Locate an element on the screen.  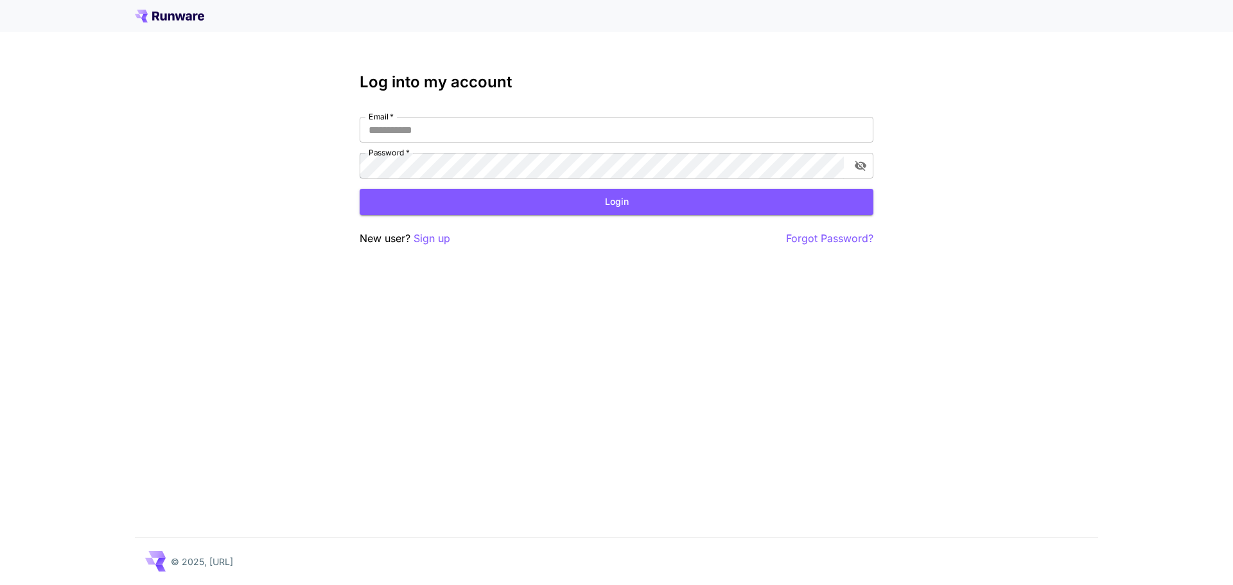
label: Email is located at coordinates (381, 116).